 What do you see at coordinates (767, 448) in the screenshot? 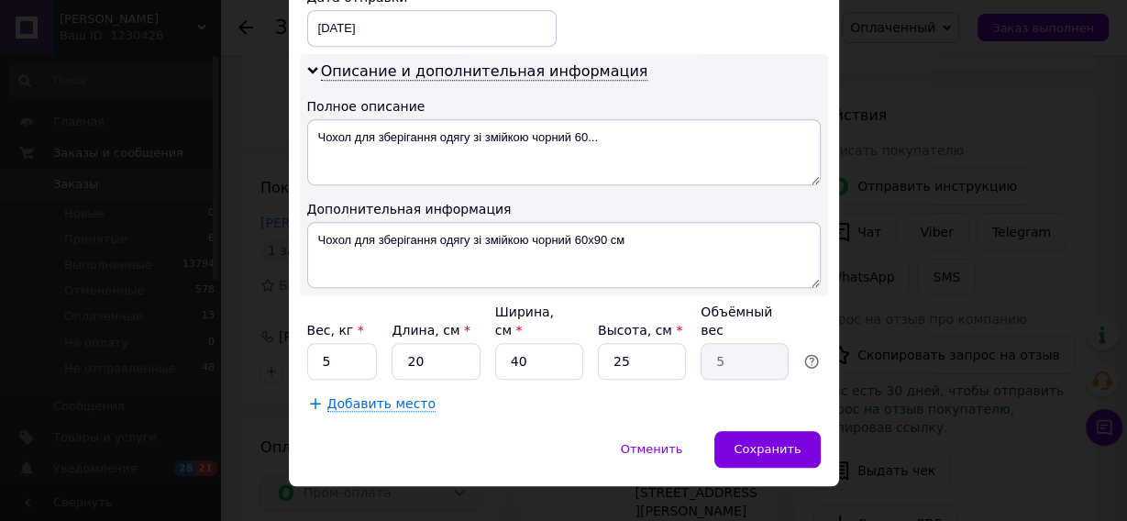
I see `span: Сохранить` at bounding box center [767, 448].